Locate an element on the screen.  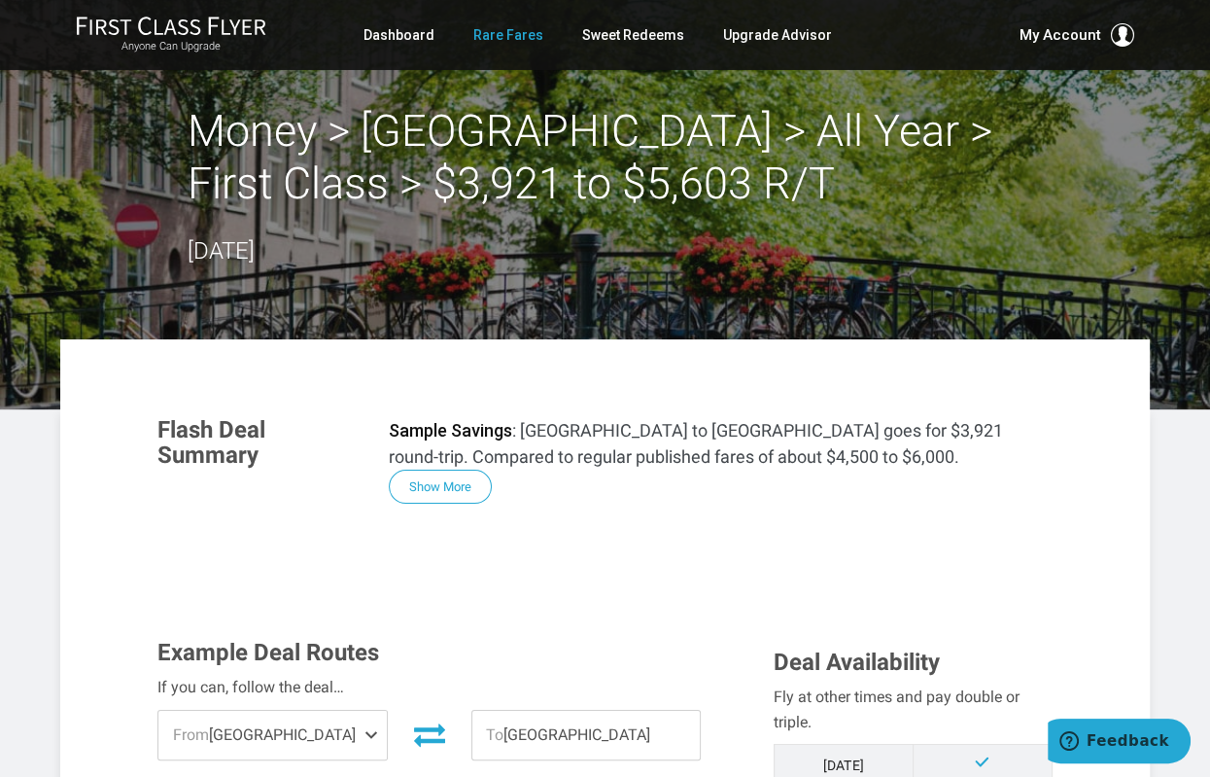
div: If you can, follow the deal… is located at coordinates (429, 687).